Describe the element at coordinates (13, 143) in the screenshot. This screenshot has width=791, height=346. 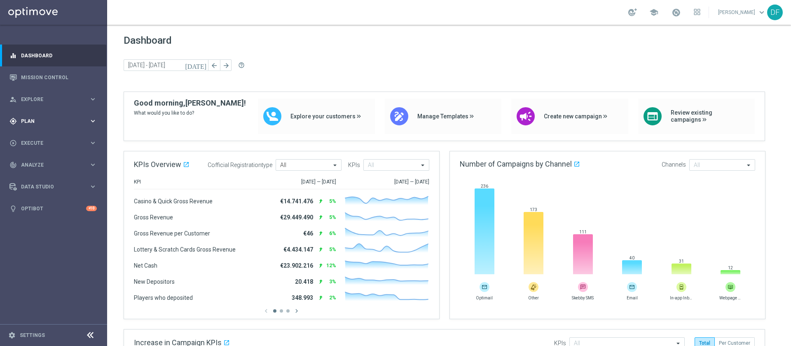
I see `i: play_circle_outline` at that location.